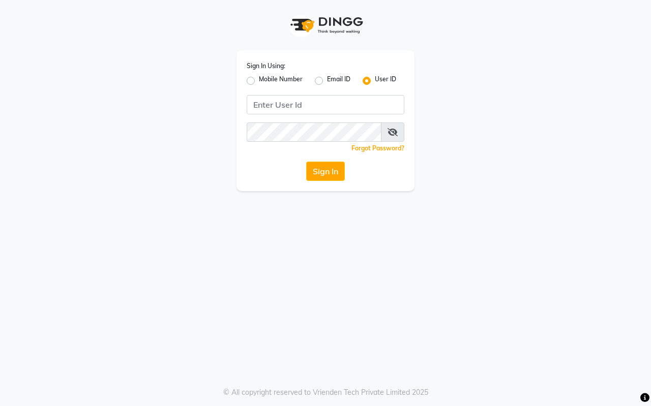 Image resolution: width=651 pixels, height=406 pixels. I want to click on img: logo1.svg, so click(325, 25).